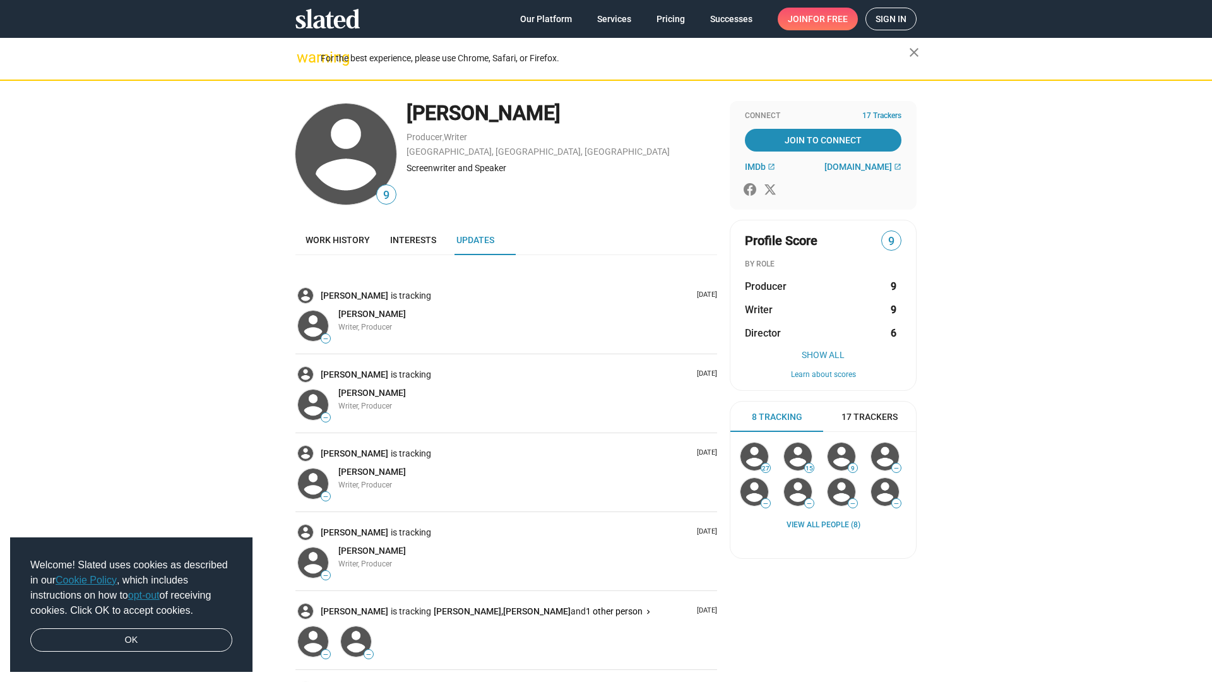 The image size is (1212, 682). I want to click on a: Work history, so click(338, 240).